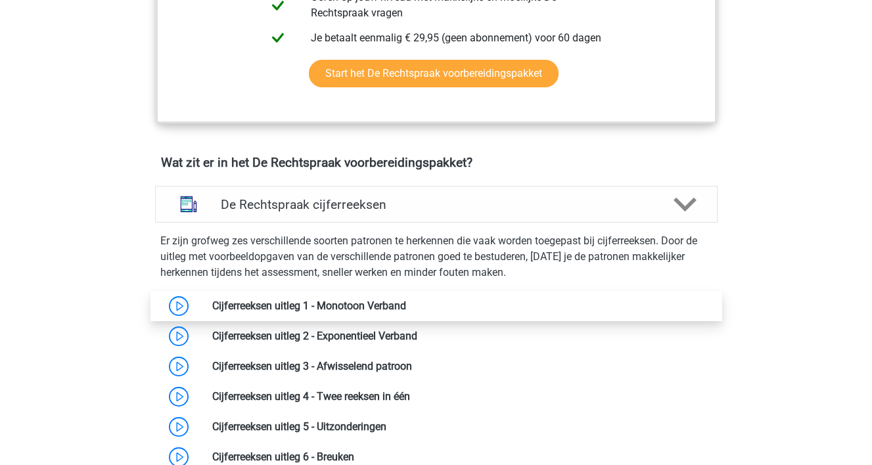  What do you see at coordinates (459, 367) in the screenshot?
I see `div: Cijferreeksen uitleg 3 - Afwisselend patroon` at bounding box center [459, 367].